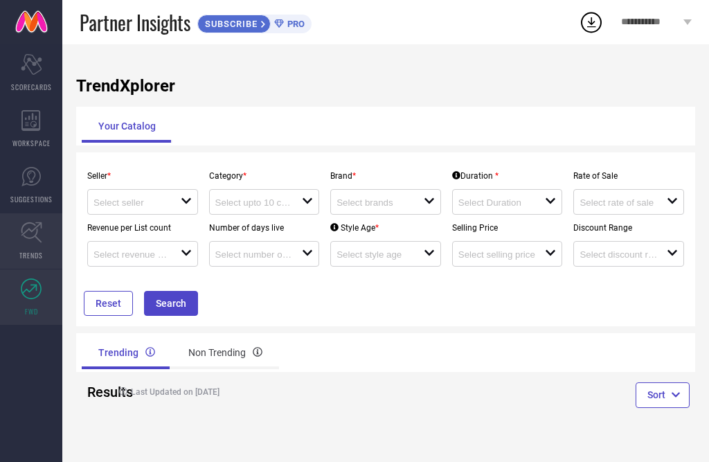 Image resolution: width=709 pixels, height=462 pixels. I want to click on button: Search, so click(171, 303).